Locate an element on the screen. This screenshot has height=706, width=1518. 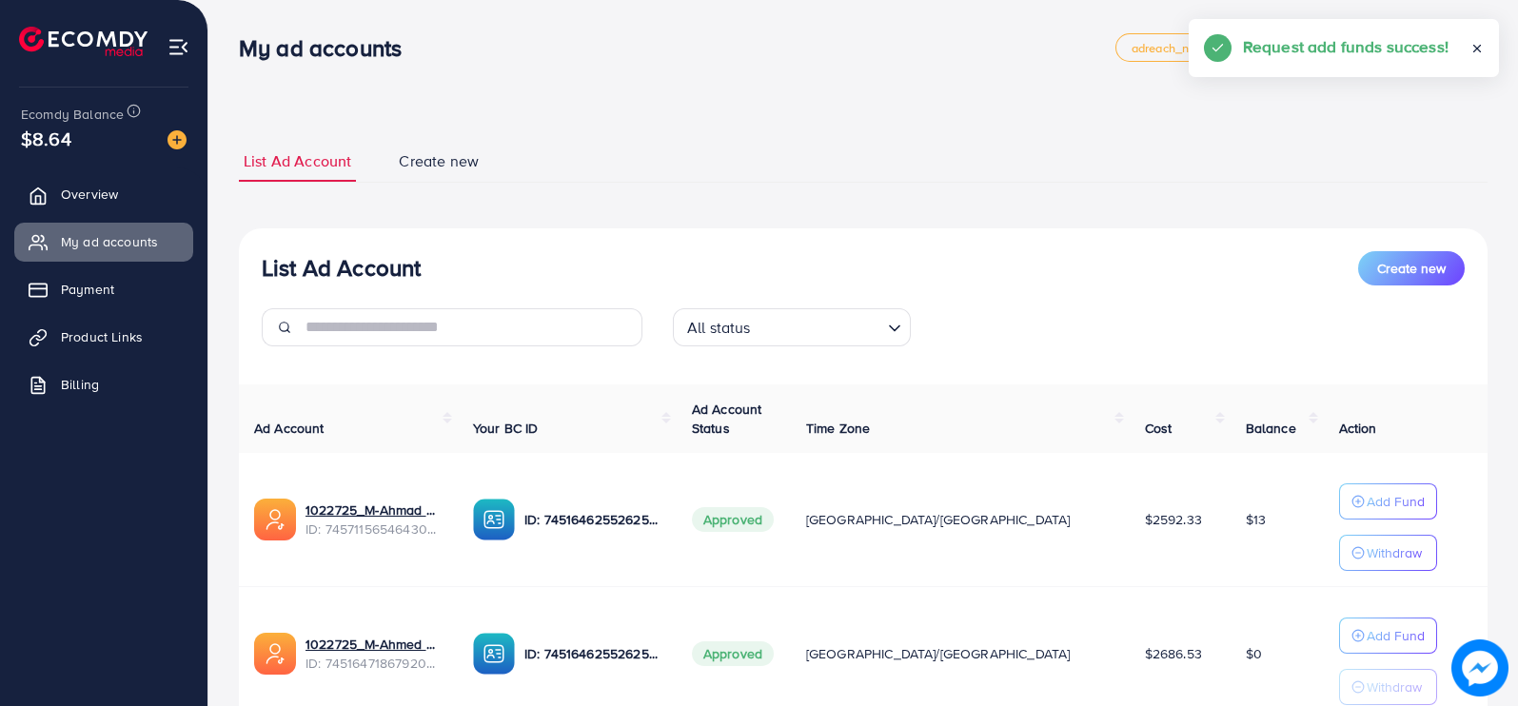
a: Product Links is located at coordinates (104, 337).